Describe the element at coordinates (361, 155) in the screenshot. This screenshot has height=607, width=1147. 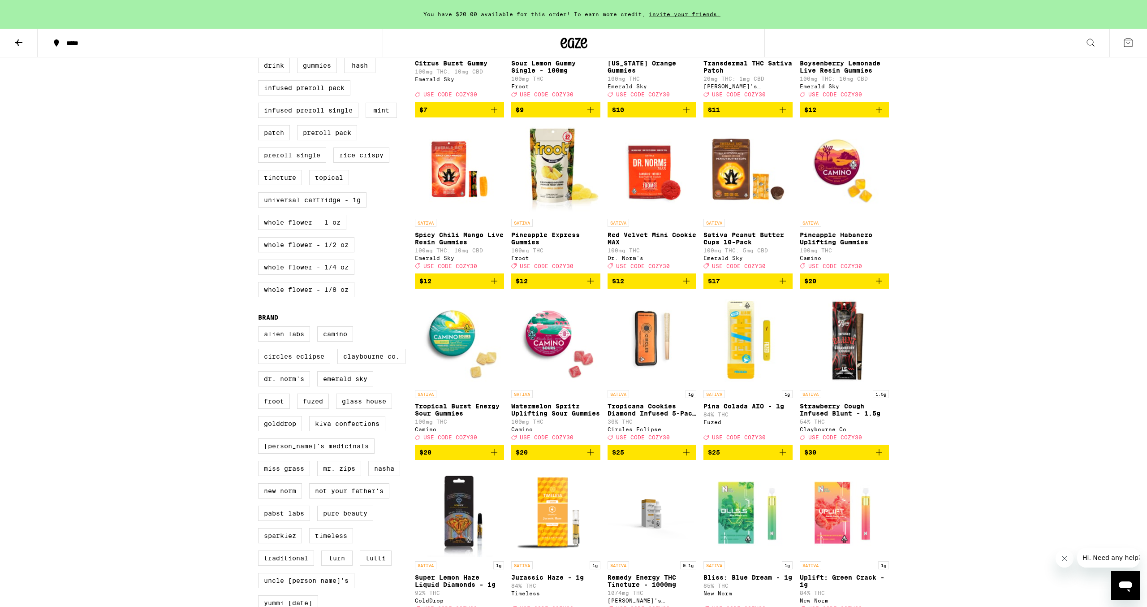
I see `label: Rice Crispy` at that location.